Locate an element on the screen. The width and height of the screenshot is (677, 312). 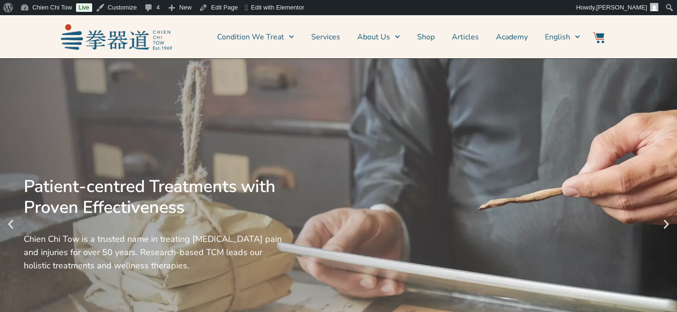
a: Shop is located at coordinates (425, 37).